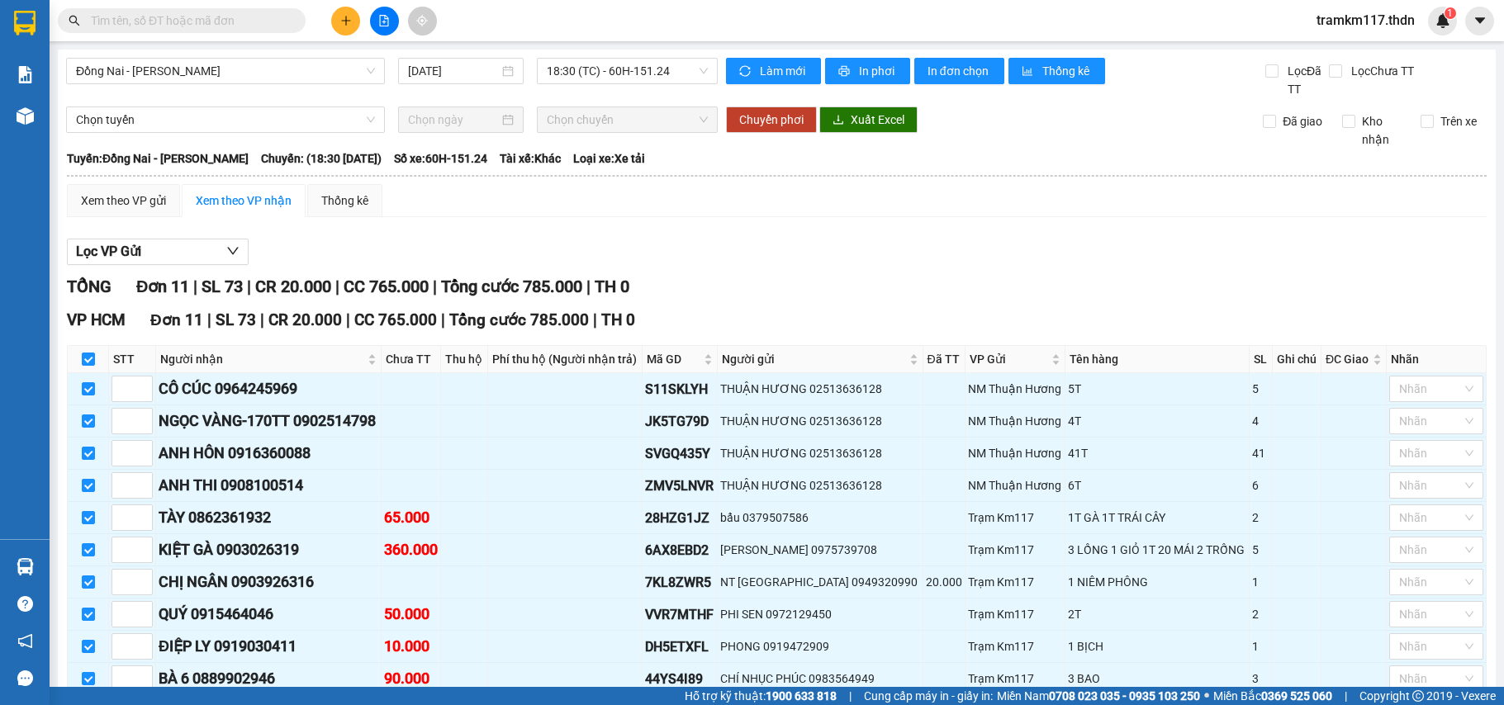 This screenshot has height=705, width=1504. What do you see at coordinates (1382, 130) in the screenshot?
I see `span: Kho nhận` at bounding box center [1382, 130].